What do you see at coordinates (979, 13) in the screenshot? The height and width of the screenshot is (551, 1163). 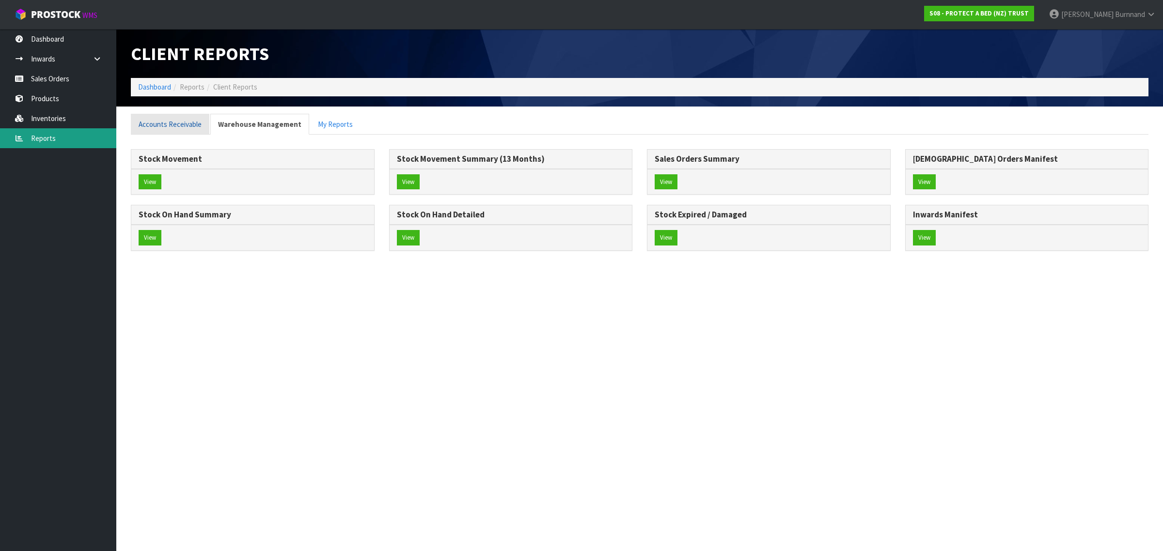 I see `strong: S08 - PROTECT A BED (NZ) TRUST` at bounding box center [979, 13].